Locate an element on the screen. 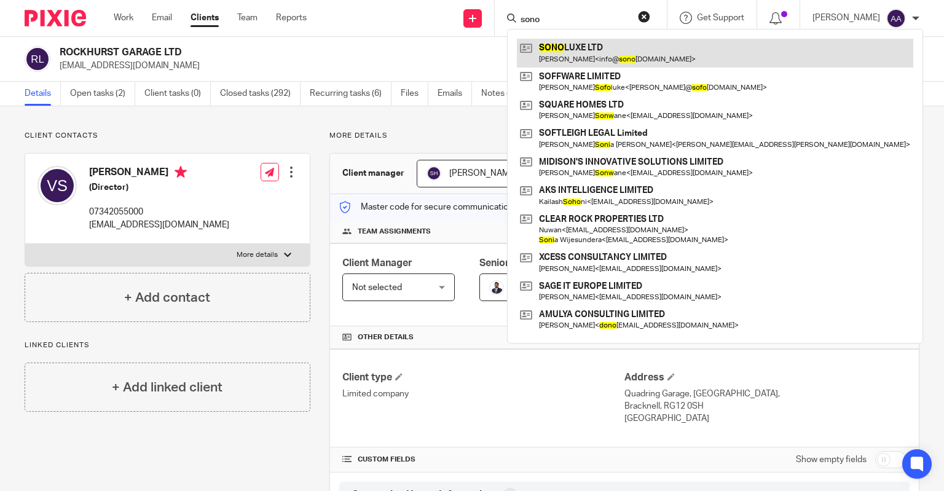 This screenshot has height=491, width=944. a: Closed tasks (292) is located at coordinates (260, 93).